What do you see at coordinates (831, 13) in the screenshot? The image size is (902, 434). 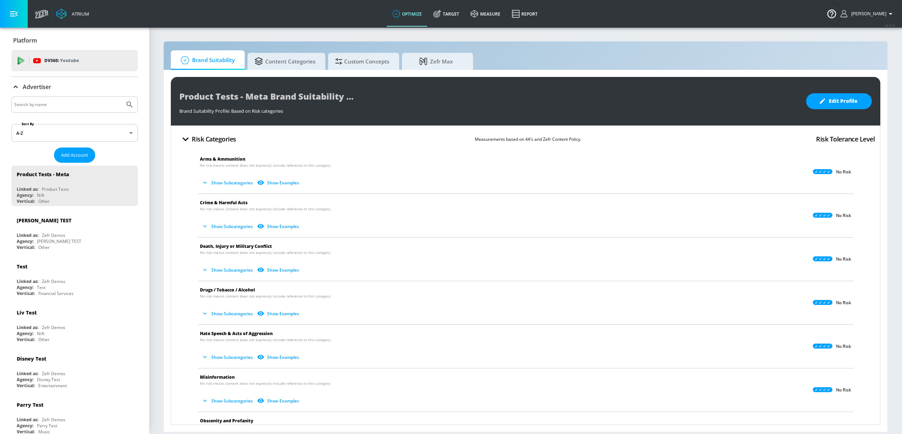 I see `button: Open Resource Center` at bounding box center [831, 13].